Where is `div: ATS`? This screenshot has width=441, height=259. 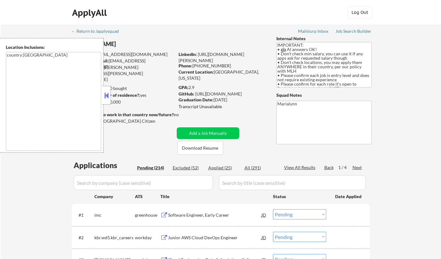
div: ATS is located at coordinates (147, 197).